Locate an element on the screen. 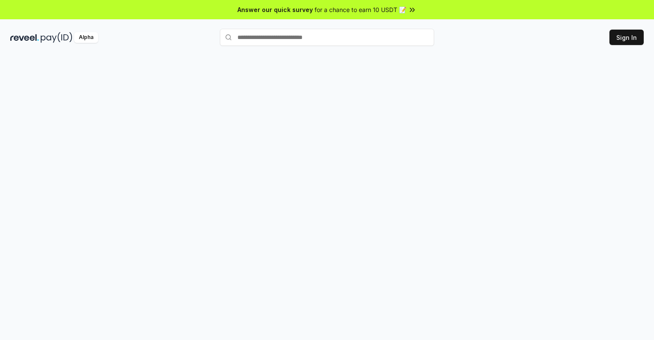 Image resolution: width=654 pixels, height=340 pixels. img: reveel_dark is located at coordinates (24, 37).